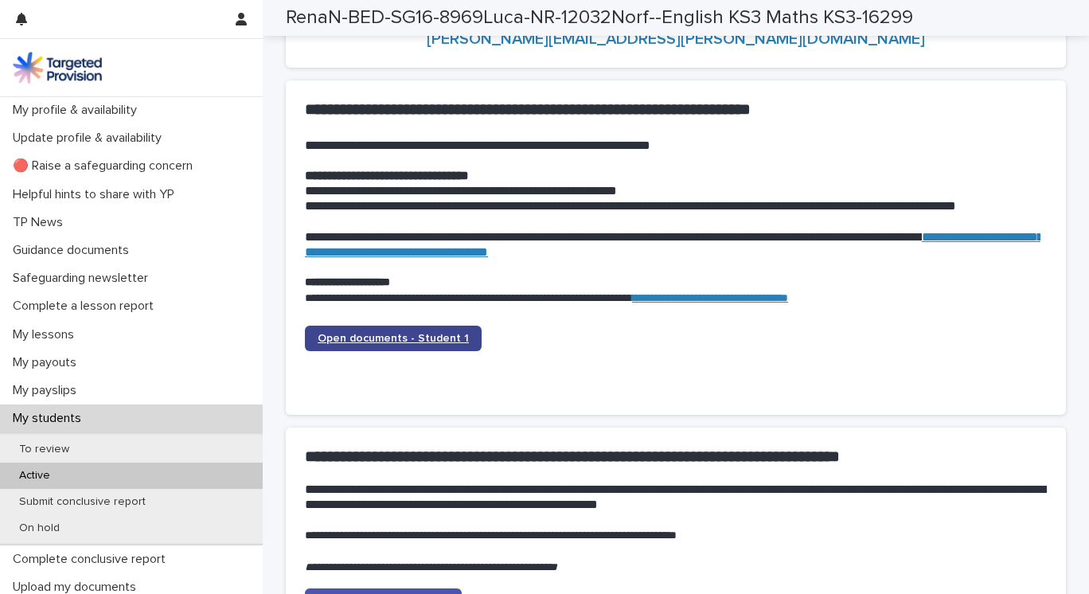 This screenshot has width=1089, height=594. Describe the element at coordinates (41, 222) in the screenshot. I see `p: TP News` at that location.